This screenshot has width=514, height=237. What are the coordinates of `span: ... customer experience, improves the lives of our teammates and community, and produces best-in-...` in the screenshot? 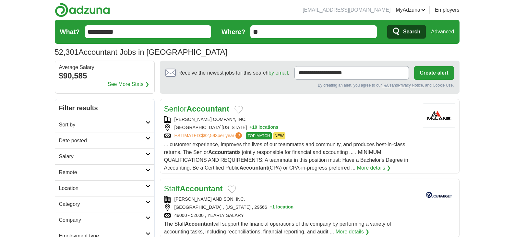 It's located at (286, 156).